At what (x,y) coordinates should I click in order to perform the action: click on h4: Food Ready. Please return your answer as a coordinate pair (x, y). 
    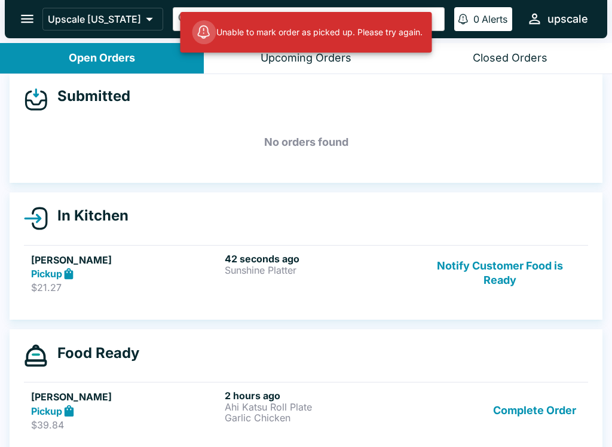
    Looking at the image, I should click on (93, 353).